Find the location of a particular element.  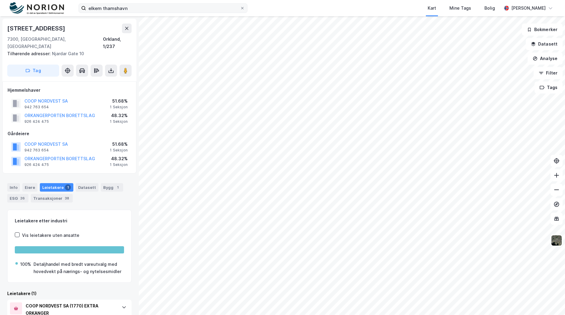

div: Kontrollprogram for chat is located at coordinates (550, 300).